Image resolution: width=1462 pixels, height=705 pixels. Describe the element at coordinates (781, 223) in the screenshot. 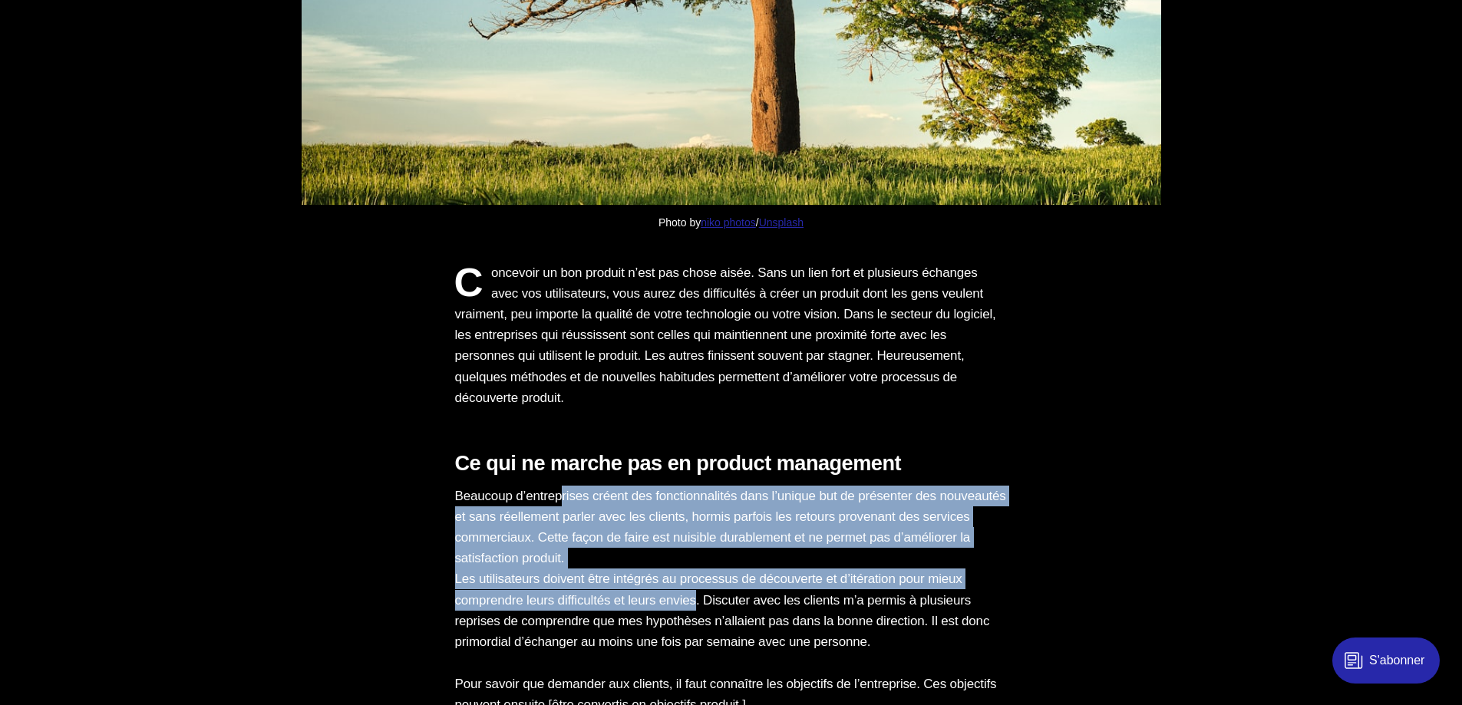

I see `span: Unsplash` at that location.